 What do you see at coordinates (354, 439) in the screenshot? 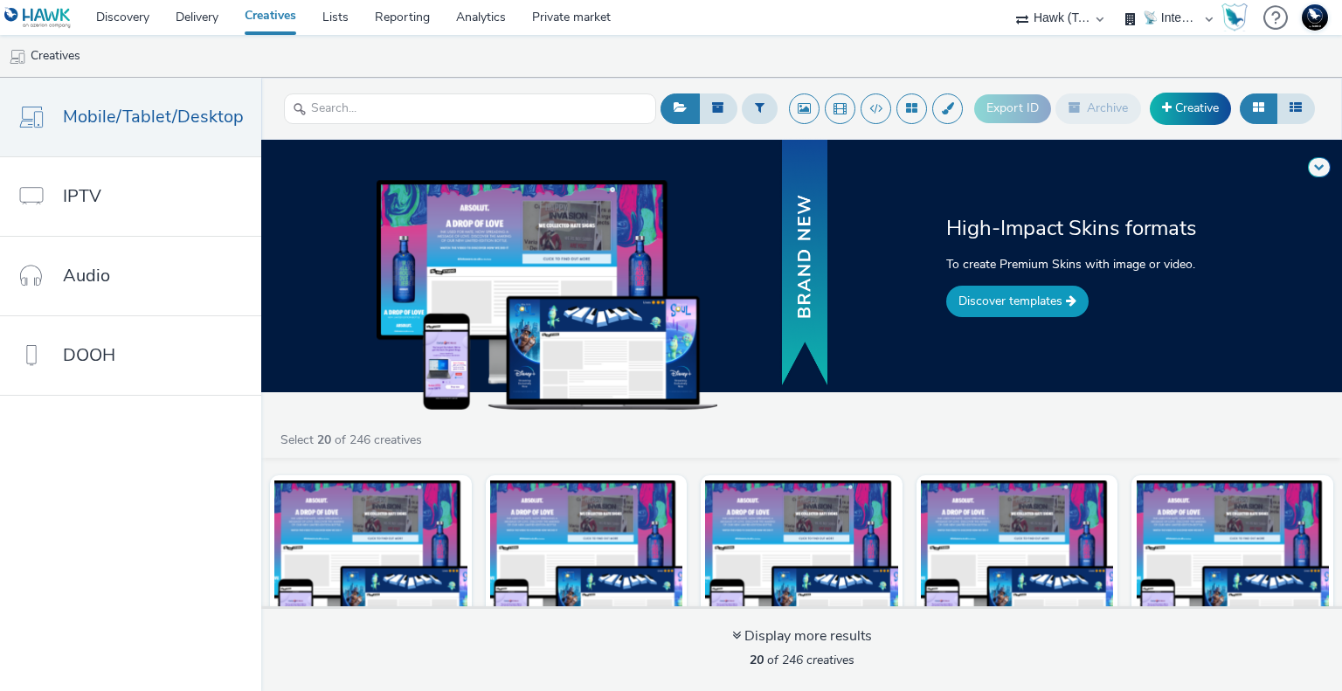
I see `a: Select of 246 creatives` at bounding box center [354, 439].